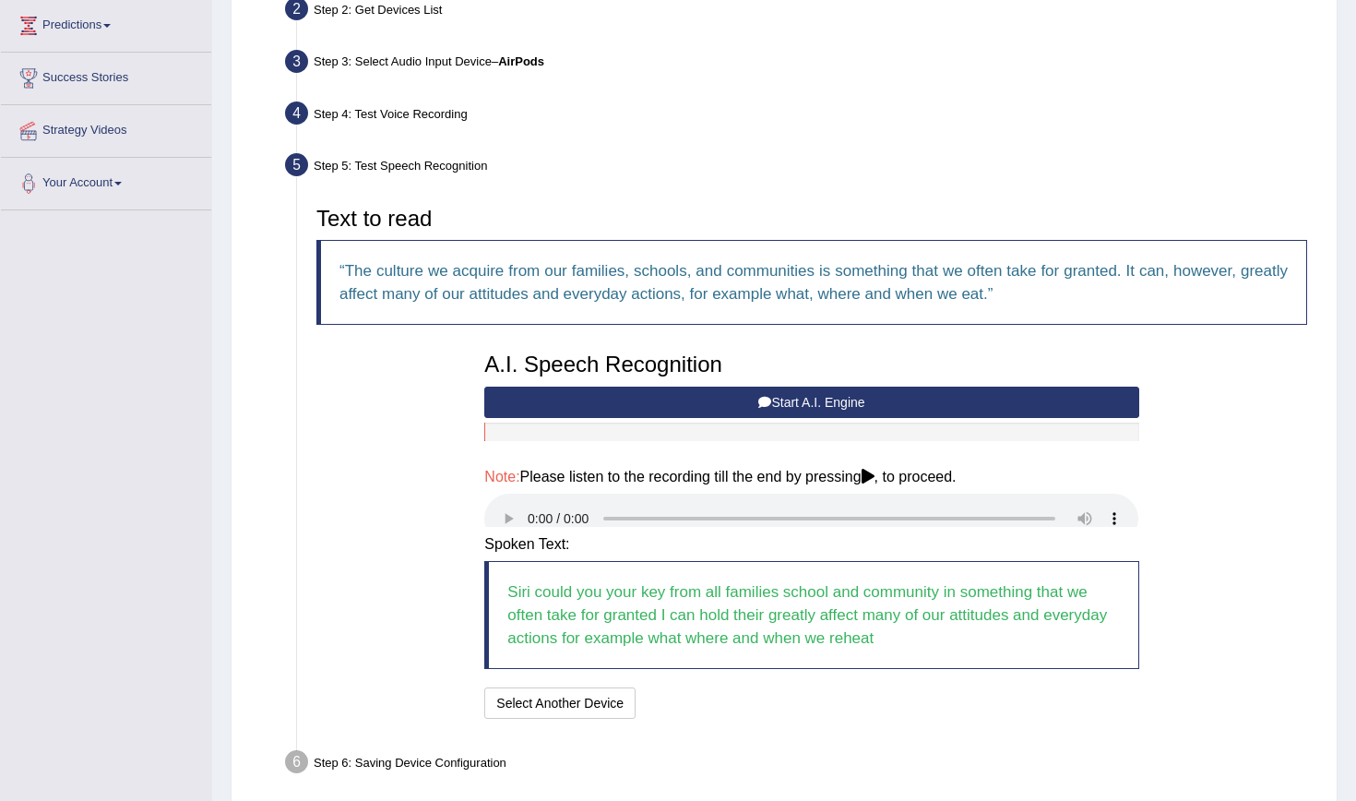 The height and width of the screenshot is (801, 1356). I want to click on div: Step 3: Select Audio Input Device, so click(803, 65).